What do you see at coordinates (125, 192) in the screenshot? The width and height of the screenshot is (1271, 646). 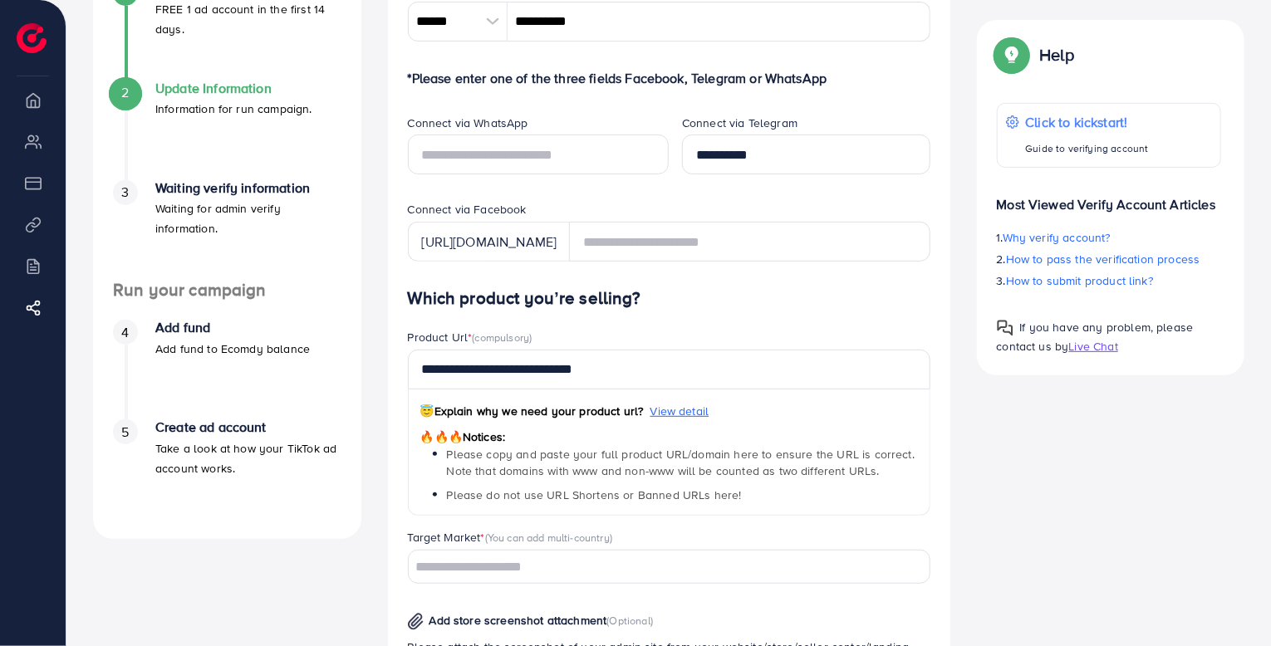 I see `span: 3` at bounding box center [125, 192].